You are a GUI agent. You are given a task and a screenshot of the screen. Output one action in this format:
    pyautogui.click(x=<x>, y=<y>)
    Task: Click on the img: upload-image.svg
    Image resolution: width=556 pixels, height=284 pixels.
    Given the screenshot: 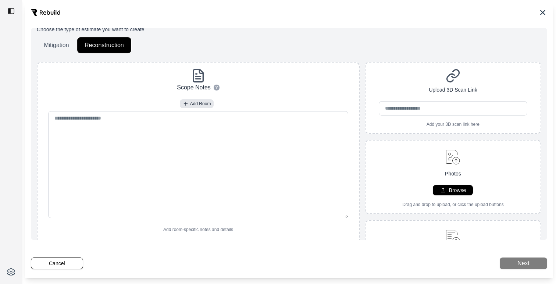 What is the action you would take?
    pyautogui.click(x=453, y=157)
    